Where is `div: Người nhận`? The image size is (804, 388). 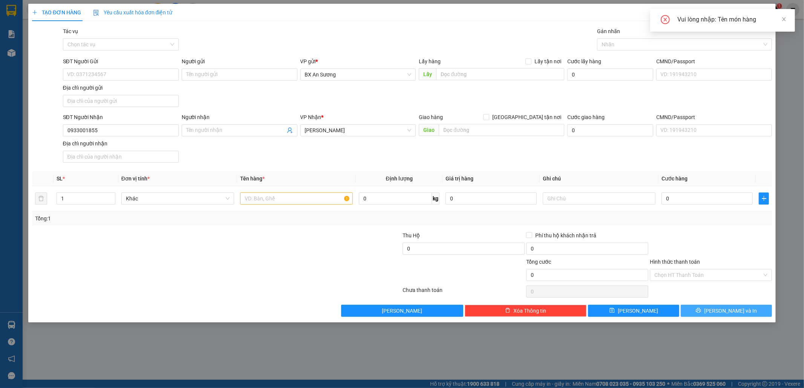 div: Người nhận is located at coordinates (239, 117).